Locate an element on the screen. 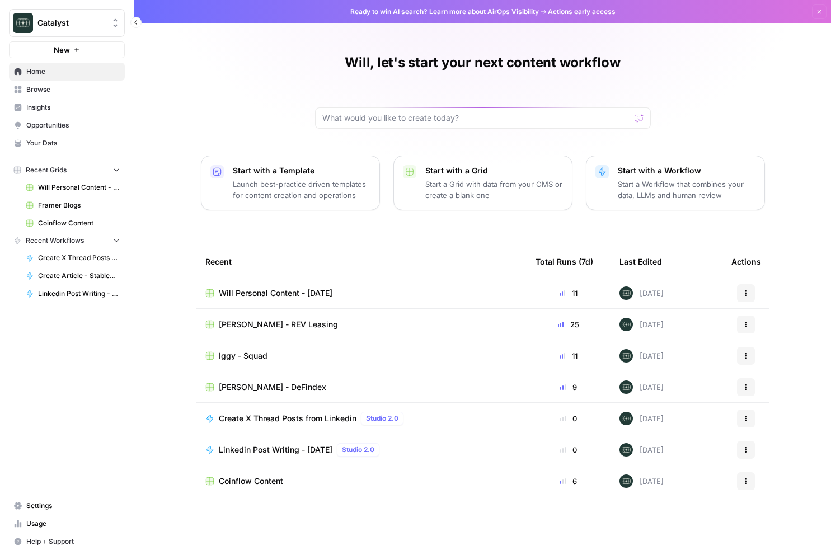 Image resolution: width=831 pixels, height=555 pixels. span: Catalyst is located at coordinates (71, 23).